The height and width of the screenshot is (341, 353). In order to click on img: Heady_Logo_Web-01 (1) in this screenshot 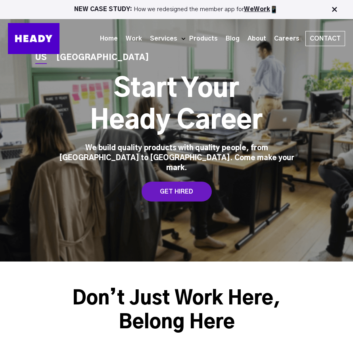, I will do `click(34, 39)`.